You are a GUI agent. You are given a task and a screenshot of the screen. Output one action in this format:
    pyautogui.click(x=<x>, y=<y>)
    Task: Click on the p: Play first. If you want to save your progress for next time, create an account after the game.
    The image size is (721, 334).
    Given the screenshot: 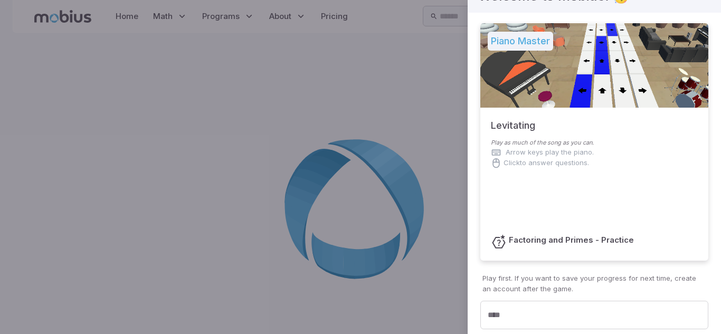 What is the action you would take?
    pyautogui.click(x=594, y=284)
    